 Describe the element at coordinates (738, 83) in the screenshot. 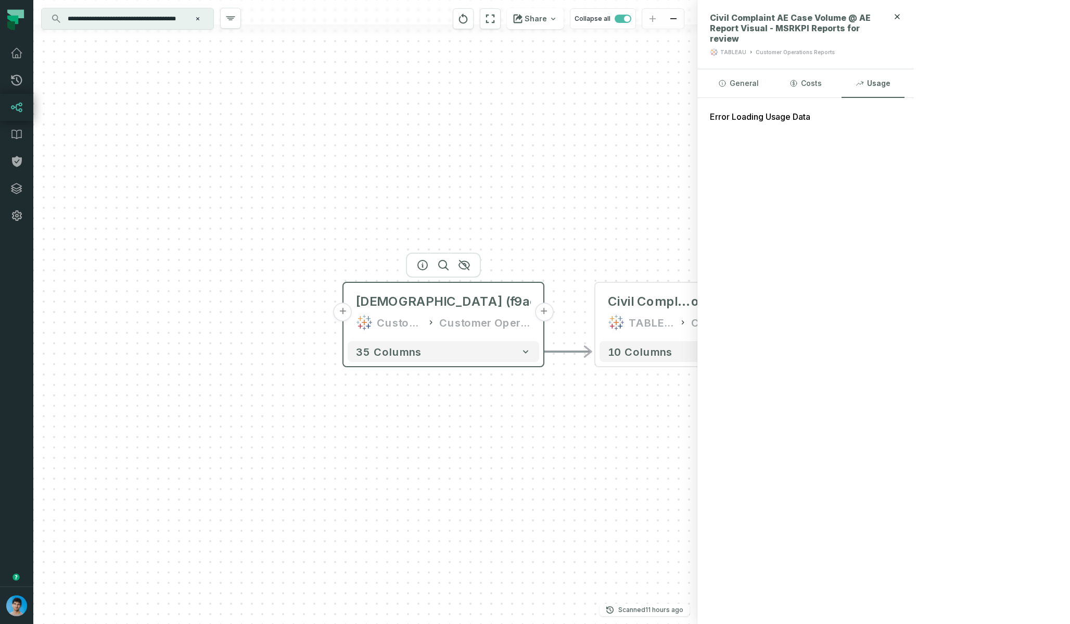

I see `button: General` at that location.